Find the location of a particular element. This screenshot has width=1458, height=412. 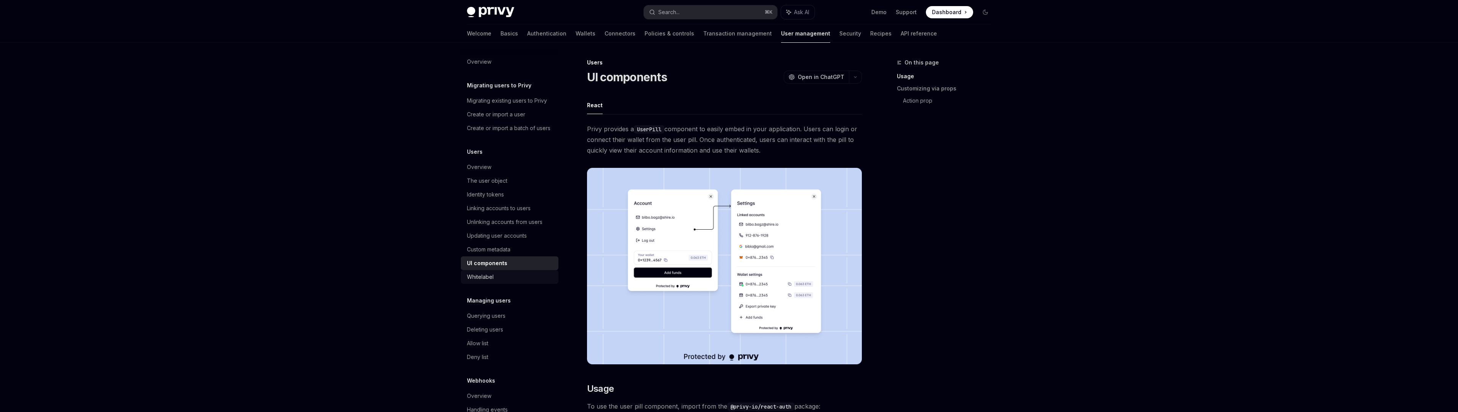

a: Create or import a batch of users is located at coordinates (510, 128).